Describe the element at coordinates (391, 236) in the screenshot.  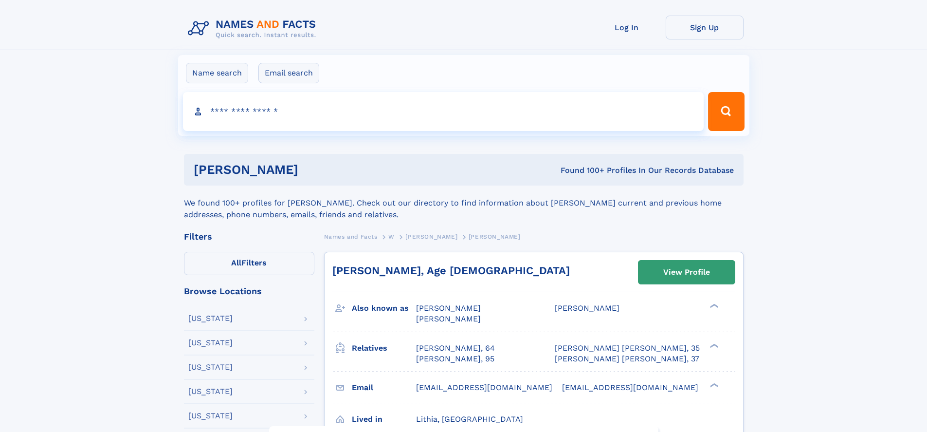
I see `a: W` at that location.